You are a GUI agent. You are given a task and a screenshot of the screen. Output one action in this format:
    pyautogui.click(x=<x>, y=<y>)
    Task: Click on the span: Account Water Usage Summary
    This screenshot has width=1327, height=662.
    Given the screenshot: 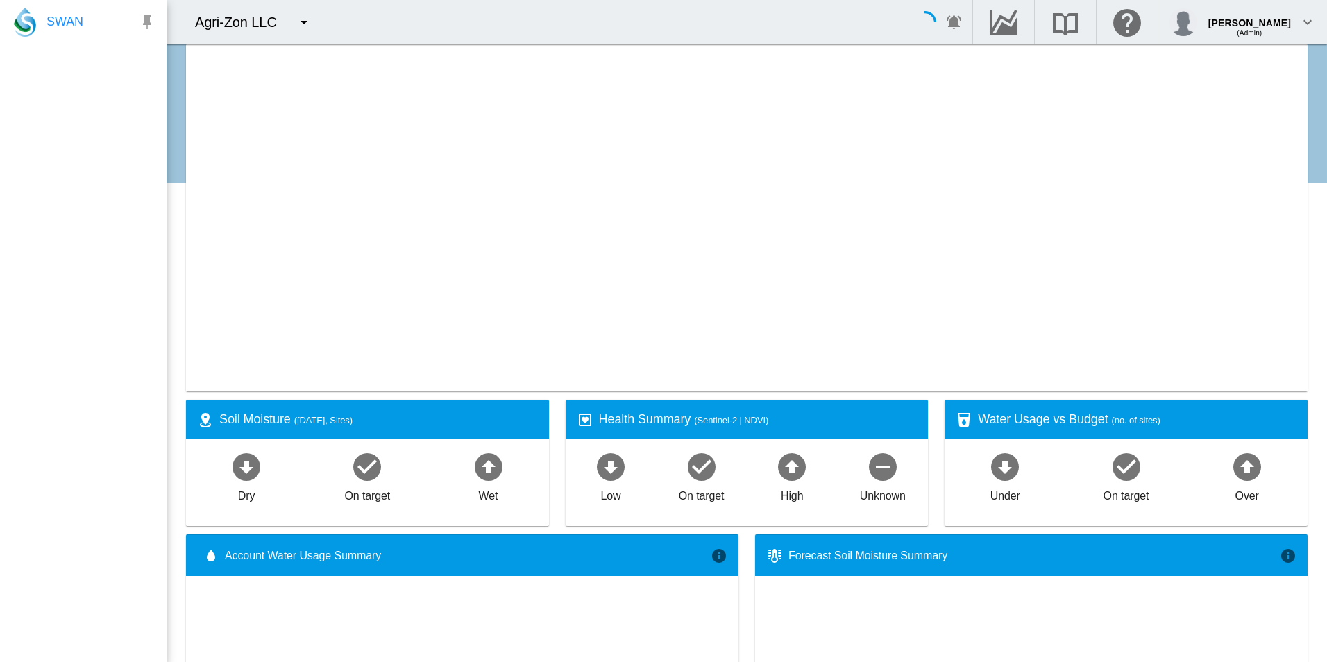 What is the action you would take?
    pyautogui.click(x=468, y=556)
    